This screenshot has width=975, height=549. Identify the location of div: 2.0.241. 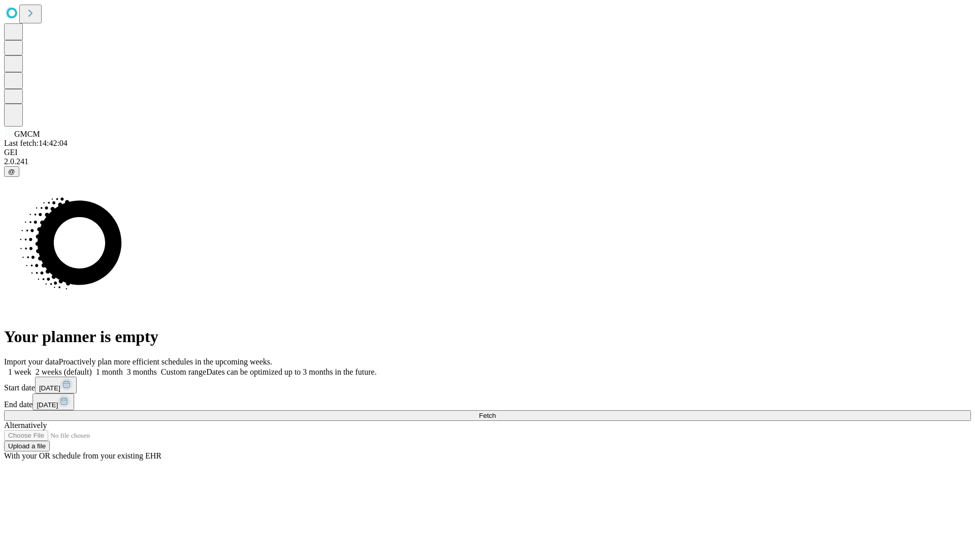
(488, 162).